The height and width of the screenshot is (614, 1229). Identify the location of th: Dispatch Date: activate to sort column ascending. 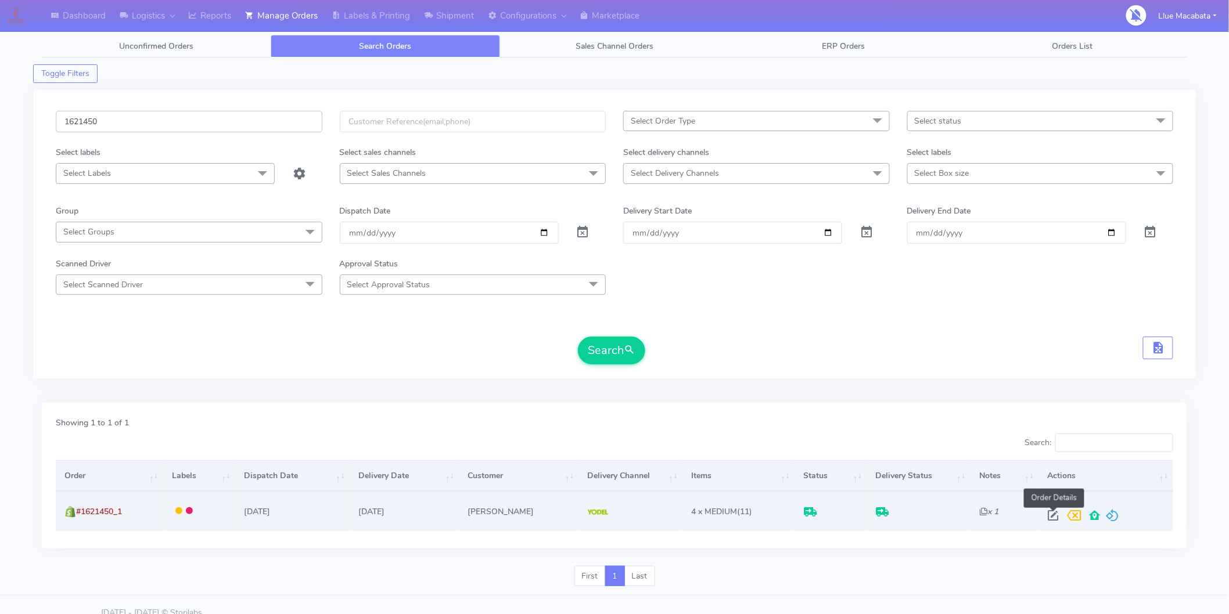
(292, 476).